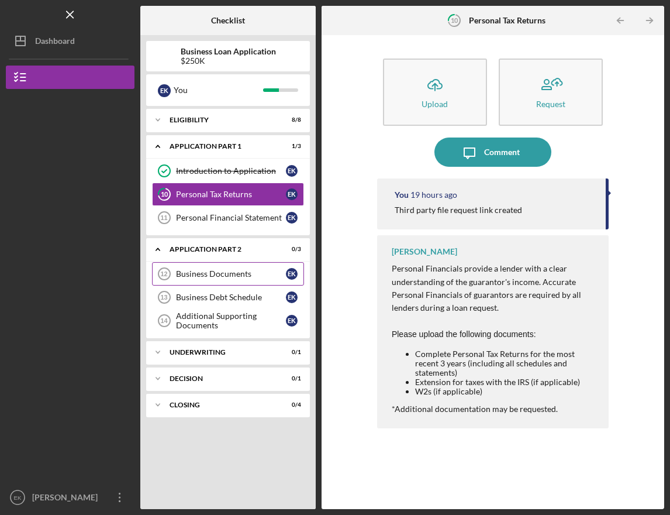 The image size is (670, 515). Describe the element at coordinates (551, 92) in the screenshot. I see `button: Request` at that location.